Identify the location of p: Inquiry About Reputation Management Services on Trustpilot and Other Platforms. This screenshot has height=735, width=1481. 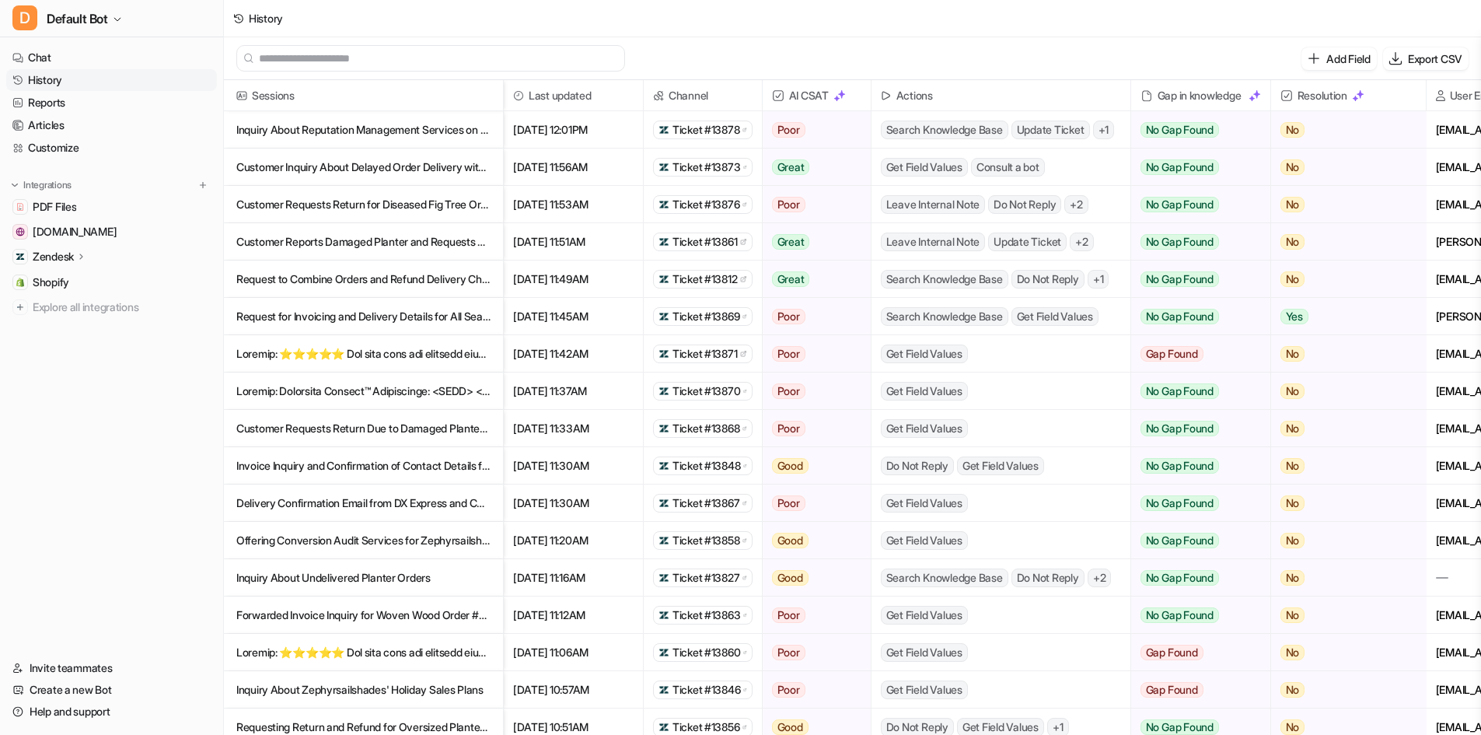
(363, 130).